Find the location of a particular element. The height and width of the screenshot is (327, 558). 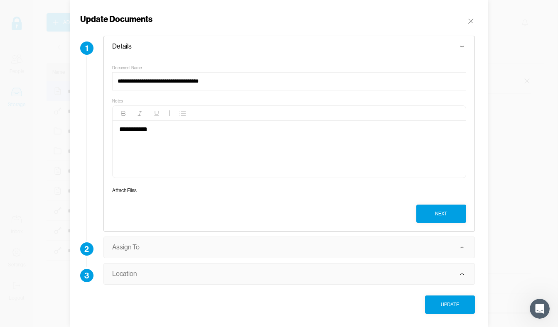

div: Location is located at coordinates (124, 274).